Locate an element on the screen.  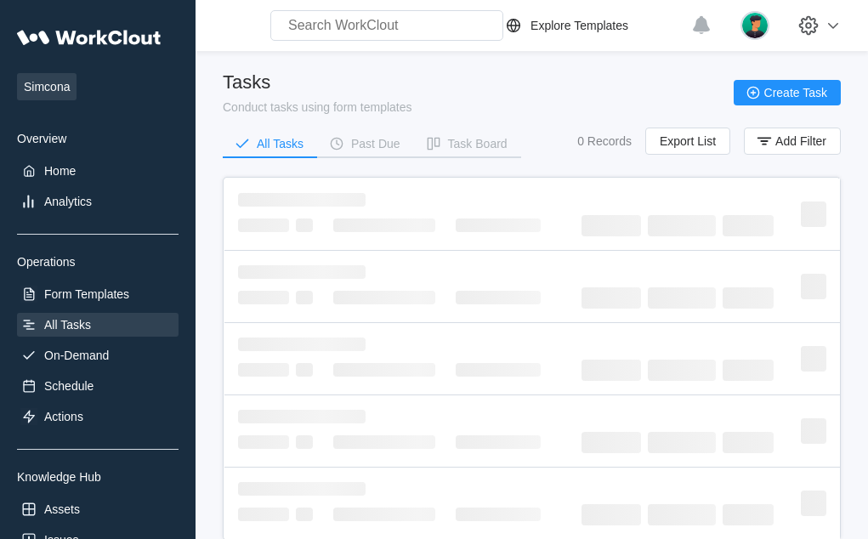
span: Export List is located at coordinates (688, 141).